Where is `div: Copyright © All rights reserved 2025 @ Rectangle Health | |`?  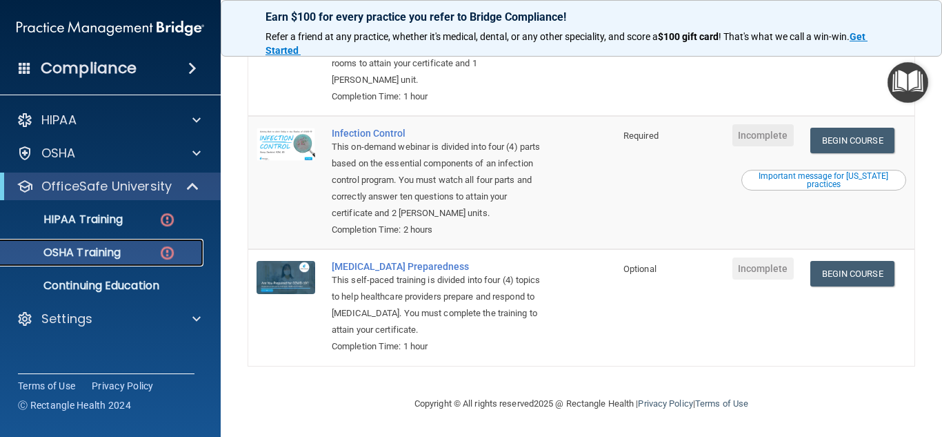 div: Copyright © All rights reserved 2025 @ Rectangle Health | | is located at coordinates (582, 404).